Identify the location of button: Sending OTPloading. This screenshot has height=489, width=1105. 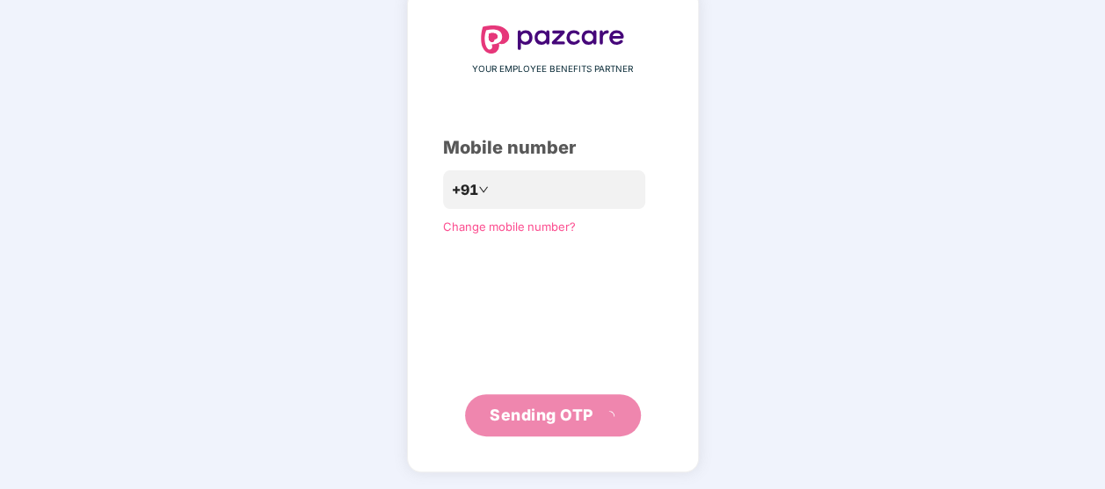
(553, 416).